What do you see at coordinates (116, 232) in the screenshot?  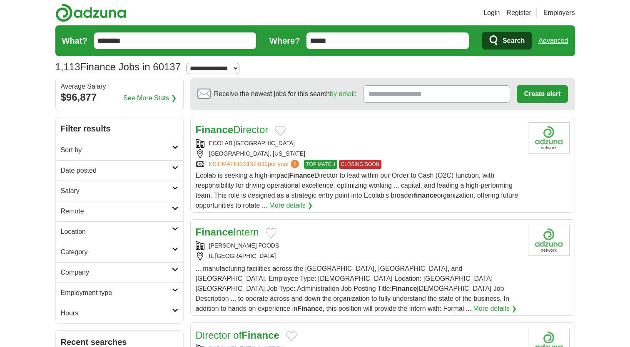 I see `h2: Location` at bounding box center [116, 232].